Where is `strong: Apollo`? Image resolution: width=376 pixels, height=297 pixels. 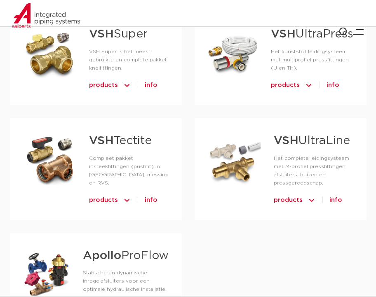 strong: Apollo is located at coordinates (102, 256).